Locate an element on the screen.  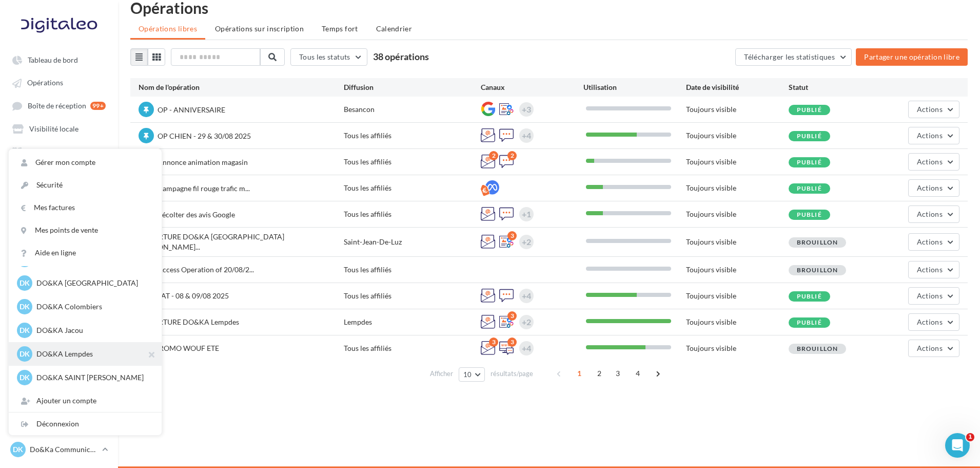
span: 3 is located at coordinates (618, 373).